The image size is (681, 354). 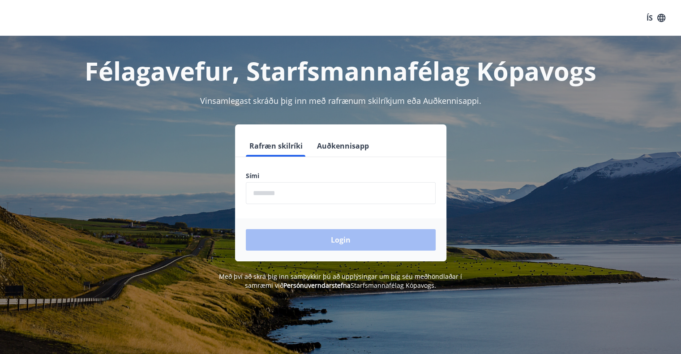 What do you see at coordinates (341, 101) in the screenshot?
I see `span: Vinsamlegast skráðu þig inn með rafrænum skilríkjum eða Auðkennisappi.` at bounding box center [341, 101].